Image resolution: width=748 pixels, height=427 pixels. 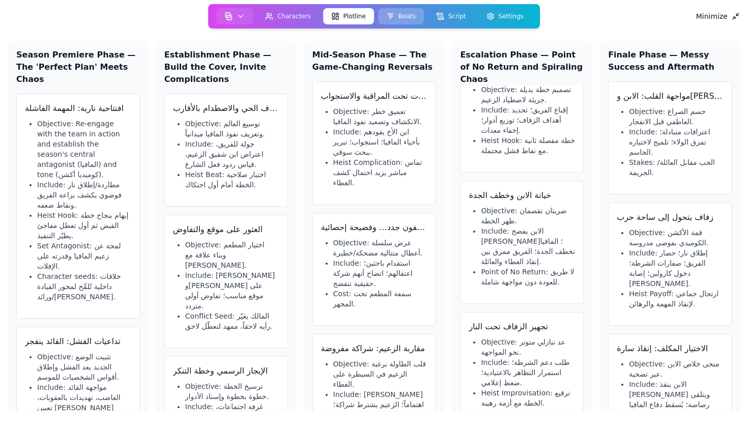 What do you see at coordinates (288, 16) in the screenshot?
I see `button: Characters` at bounding box center [288, 16].